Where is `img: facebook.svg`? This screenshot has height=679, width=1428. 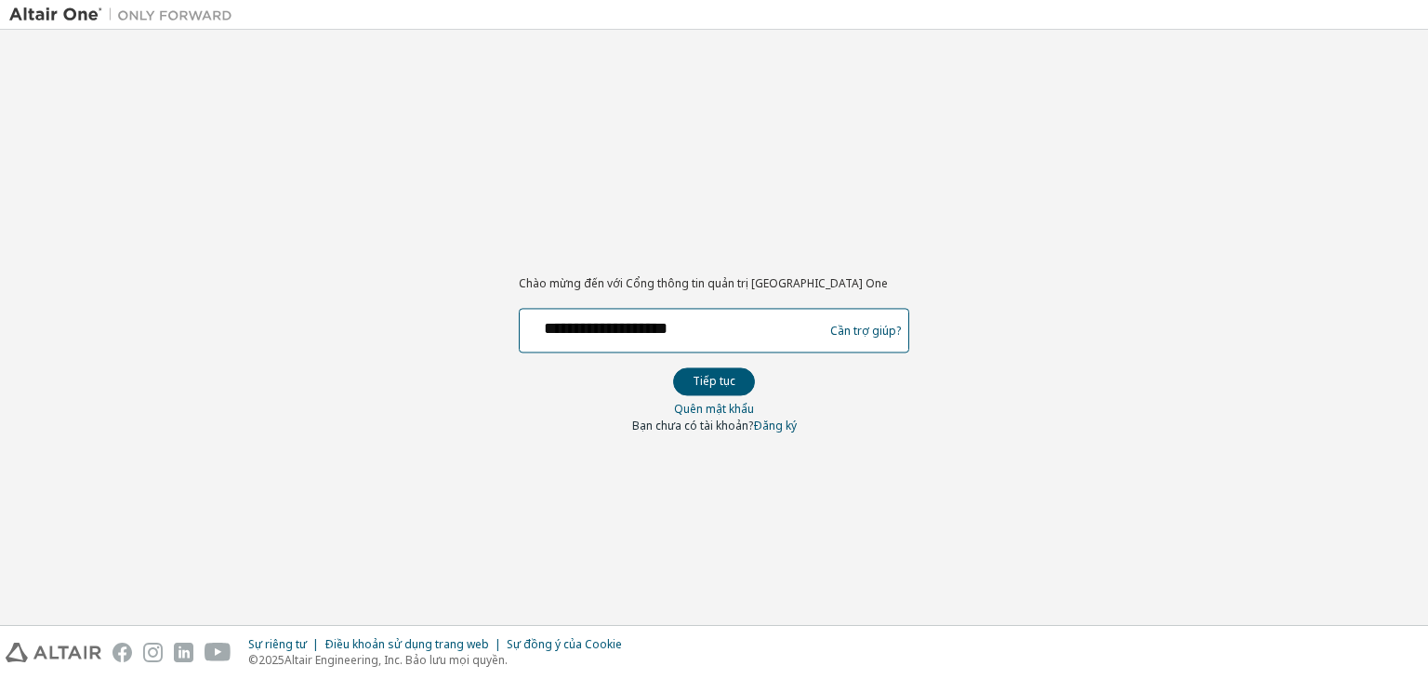
img: facebook.svg is located at coordinates (122, 652).